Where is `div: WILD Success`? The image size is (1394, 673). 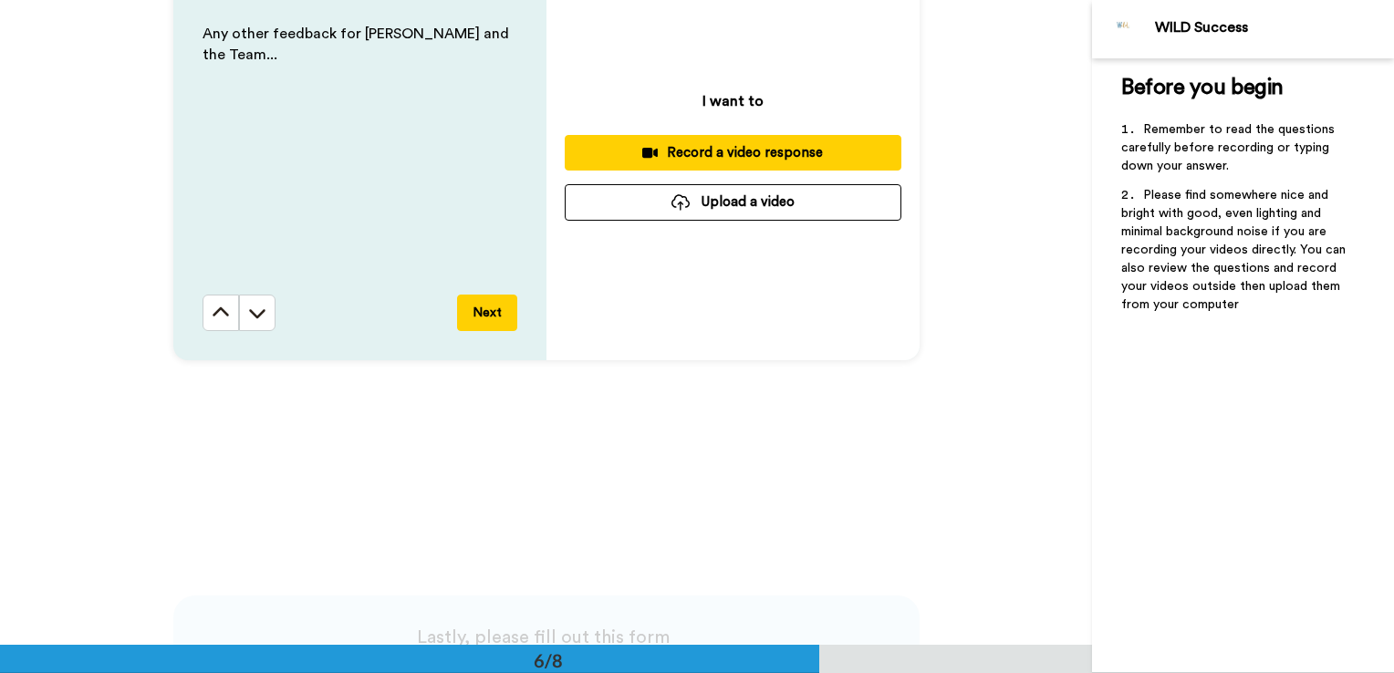
div: WILD Success is located at coordinates (1274, 27).